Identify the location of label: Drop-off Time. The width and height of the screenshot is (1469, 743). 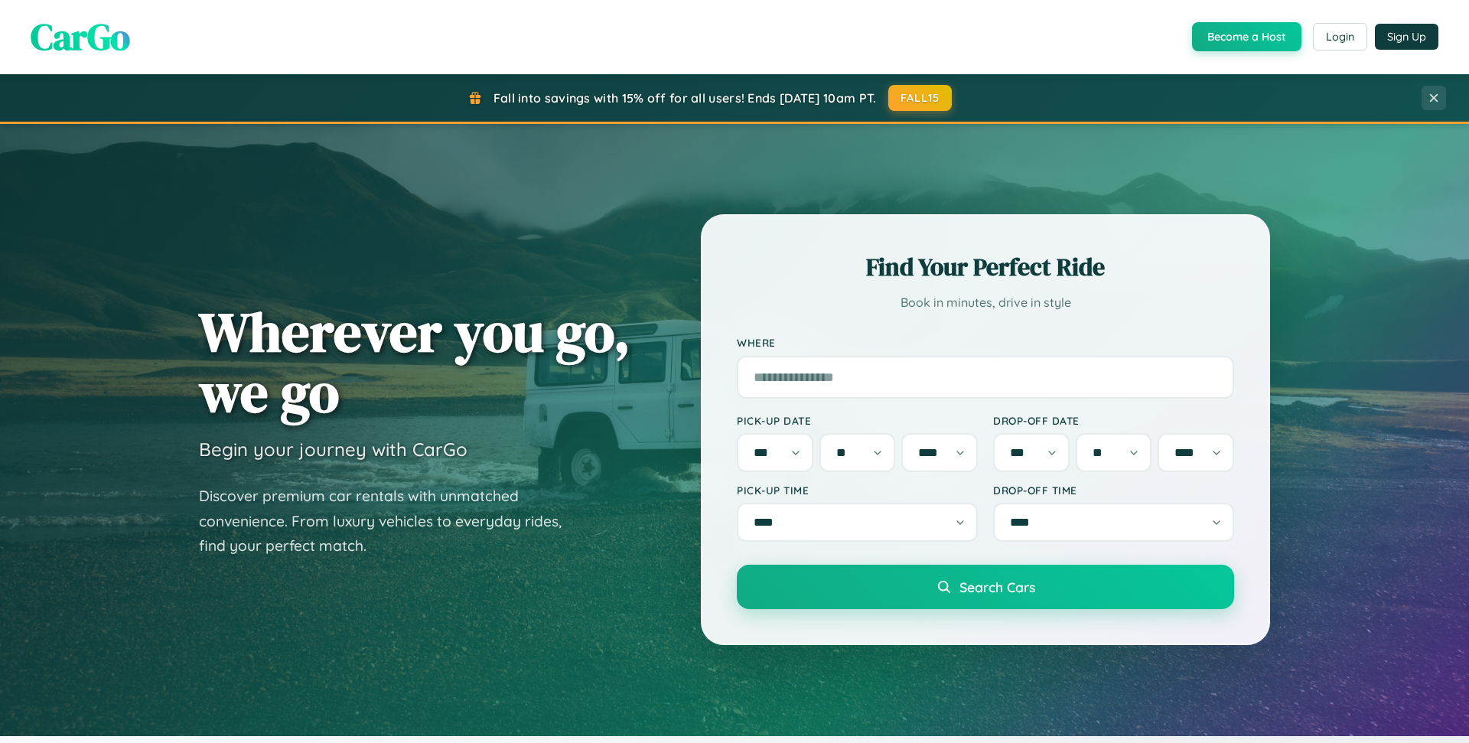
(1113, 490).